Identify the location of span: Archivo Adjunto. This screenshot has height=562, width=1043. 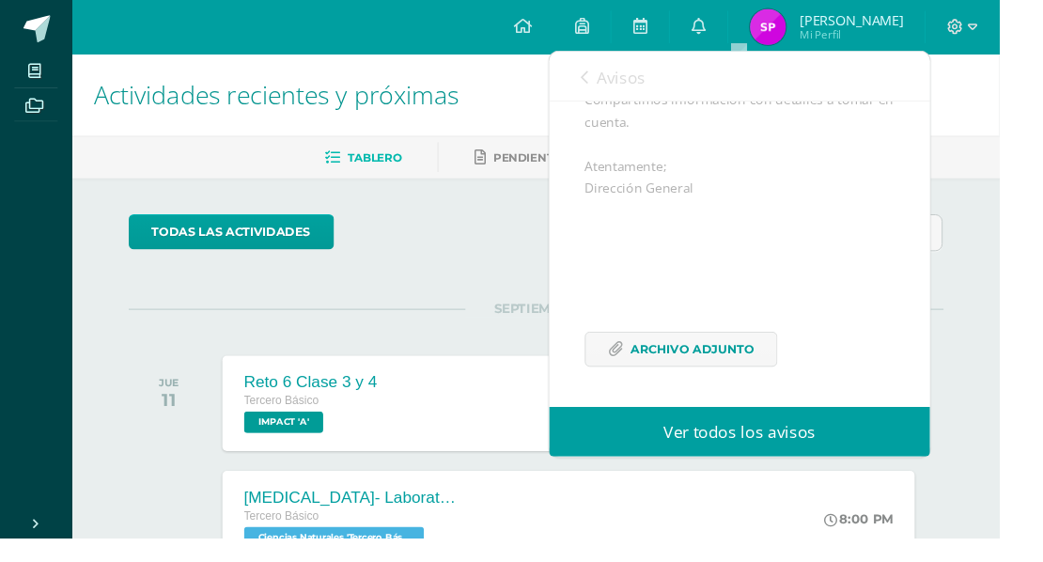
(722, 364).